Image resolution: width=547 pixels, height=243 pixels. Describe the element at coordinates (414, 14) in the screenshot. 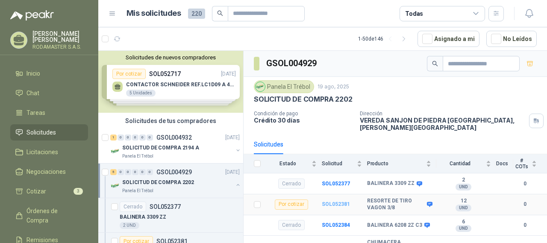

I see `div: Todas` at that location.